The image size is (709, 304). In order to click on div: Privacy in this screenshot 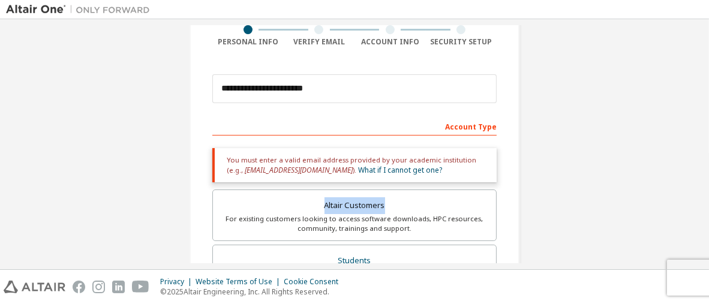, I will do `click(177, 282)`.